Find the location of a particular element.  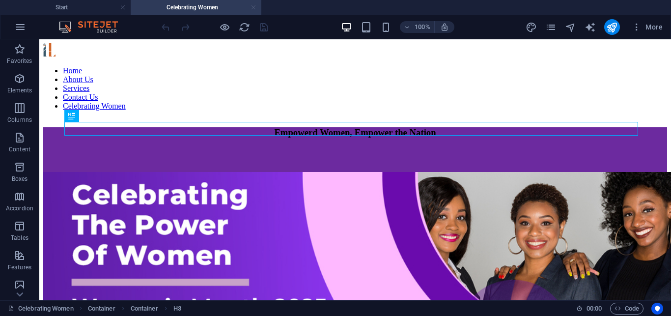

button: Code is located at coordinates (626, 308).